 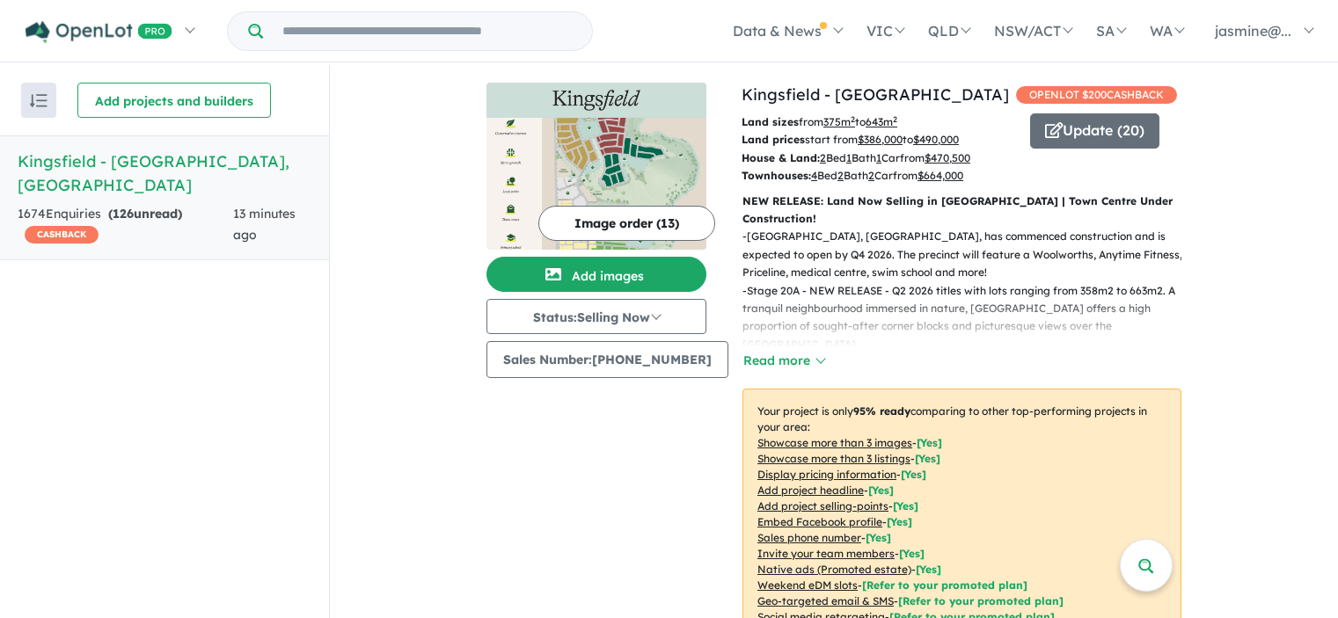 I want to click on u: Display pricing information, so click(x=827, y=474).